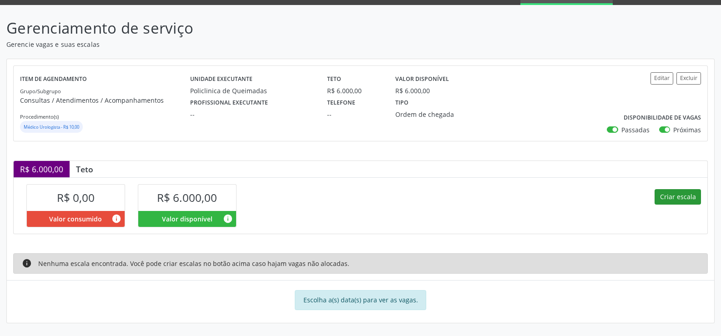  What do you see at coordinates (51, 127) in the screenshot?
I see `small: Médico Urologista - R$ 10,00` at bounding box center [51, 127].